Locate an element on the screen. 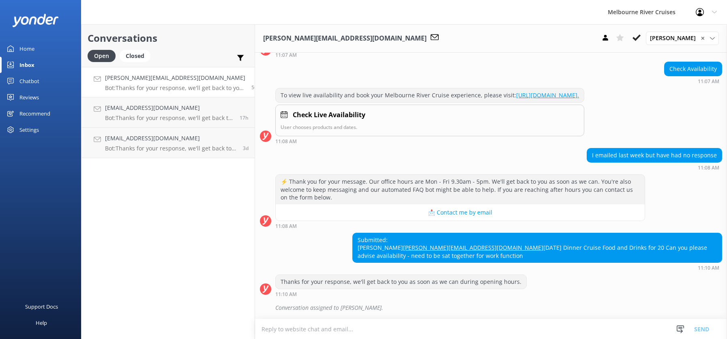  a: Closed is located at coordinates (137, 56).